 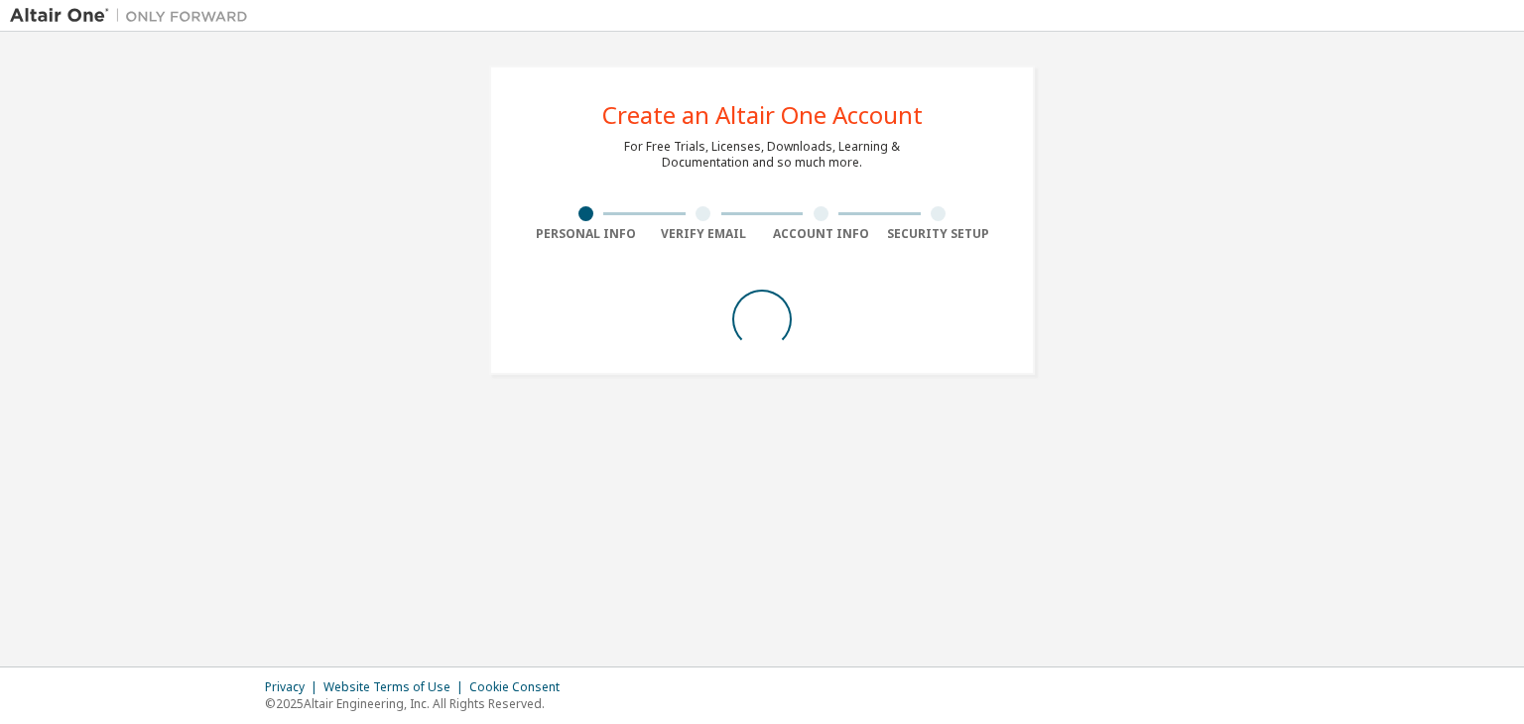 What do you see at coordinates (418, 703) in the screenshot?
I see `p: © 2025 Altair Engineering, Inc. All Rights Reserved.` at bounding box center [418, 703].